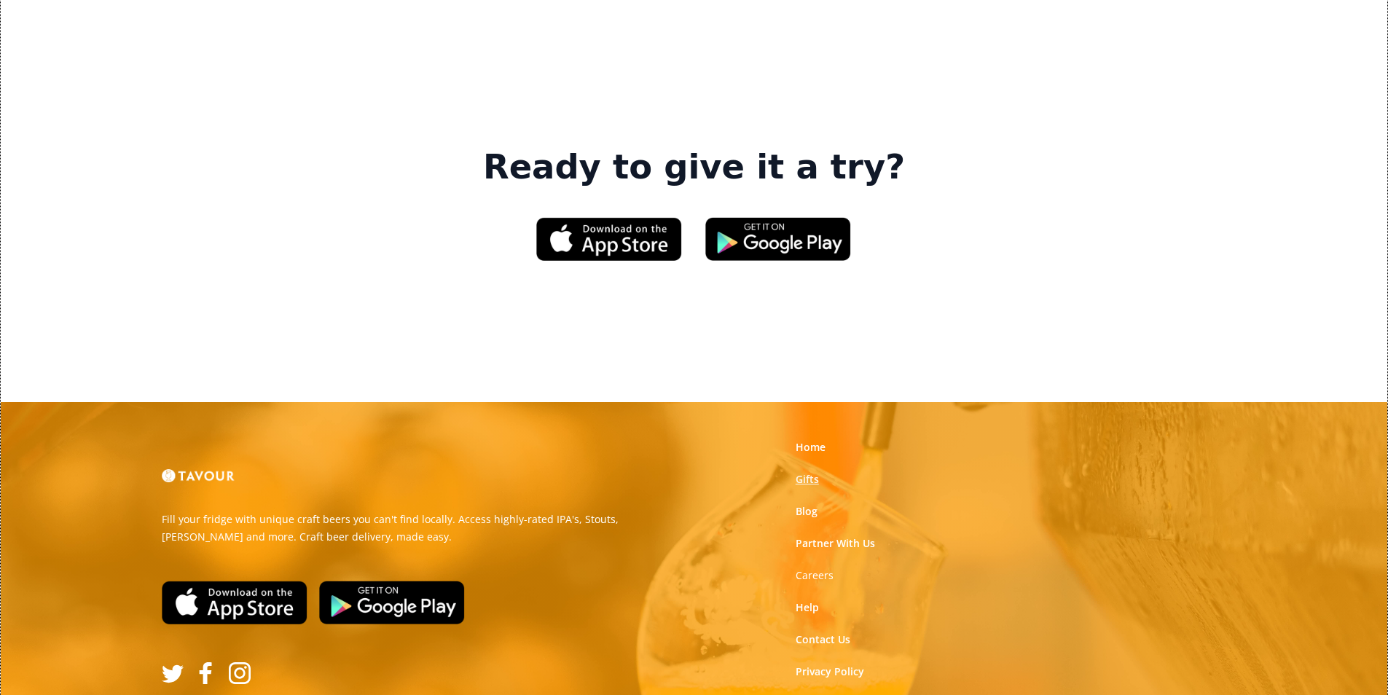  I want to click on a: Partner With Us, so click(835, 544).